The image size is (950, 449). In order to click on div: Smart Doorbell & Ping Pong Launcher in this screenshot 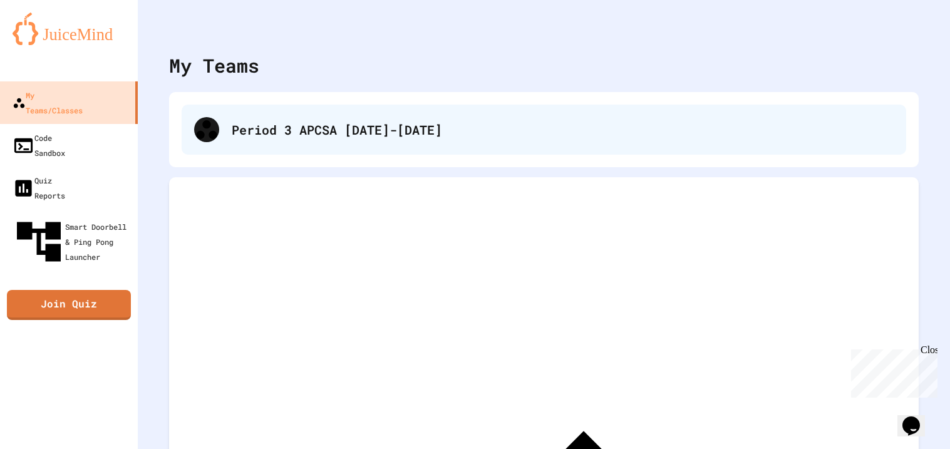, I will do `click(73, 242)`.